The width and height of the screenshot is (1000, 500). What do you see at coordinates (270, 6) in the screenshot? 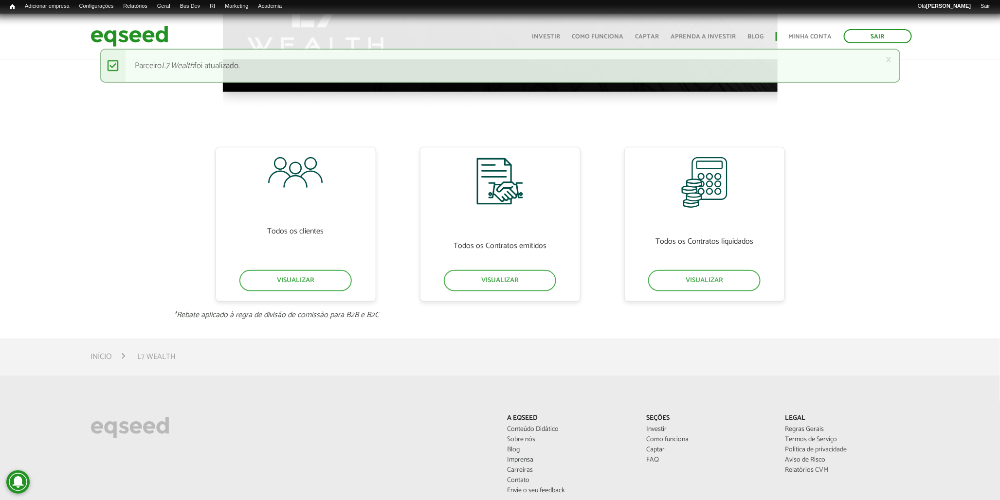
I see `a: Academia` at bounding box center [270, 6].